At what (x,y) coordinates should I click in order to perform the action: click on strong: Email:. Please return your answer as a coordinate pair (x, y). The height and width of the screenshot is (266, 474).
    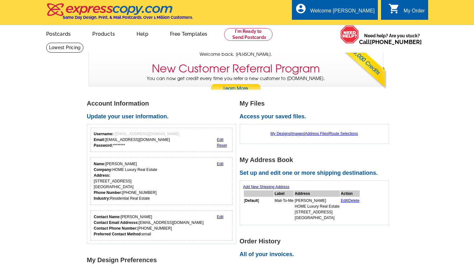
    Looking at the image, I should click on (100, 139).